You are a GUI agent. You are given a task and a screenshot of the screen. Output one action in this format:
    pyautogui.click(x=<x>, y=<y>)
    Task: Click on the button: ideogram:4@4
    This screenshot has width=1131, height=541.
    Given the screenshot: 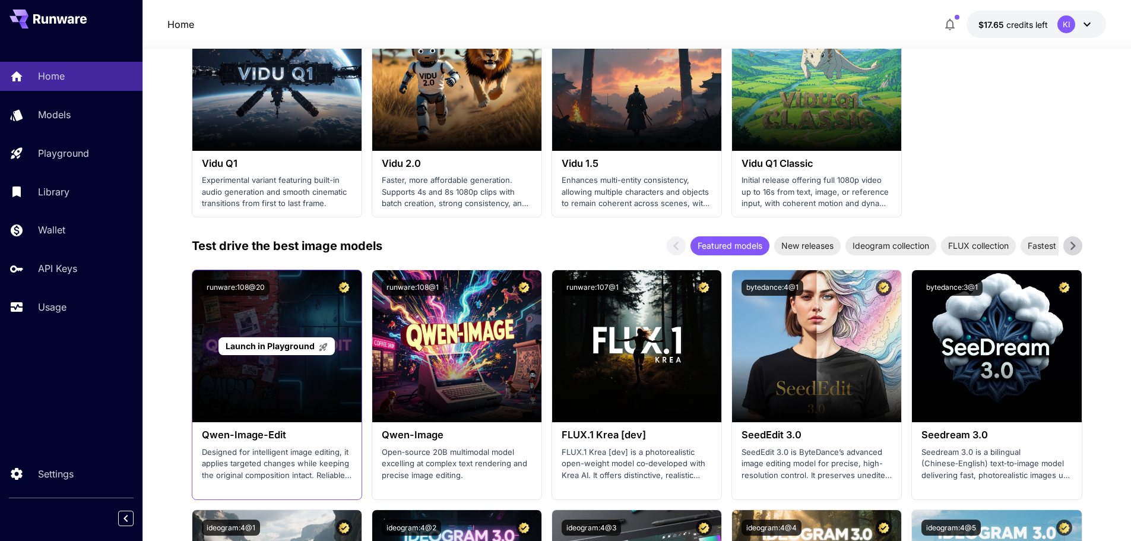 What is the action you would take?
    pyautogui.click(x=771, y=527)
    